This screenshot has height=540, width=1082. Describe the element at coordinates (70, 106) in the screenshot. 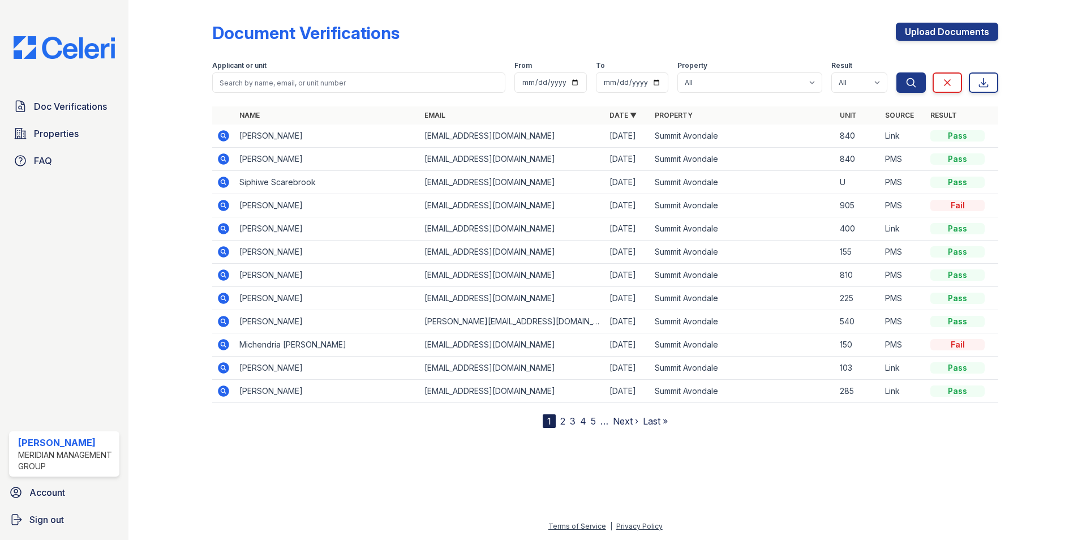

I see `span: Doc Verifications` at that location.